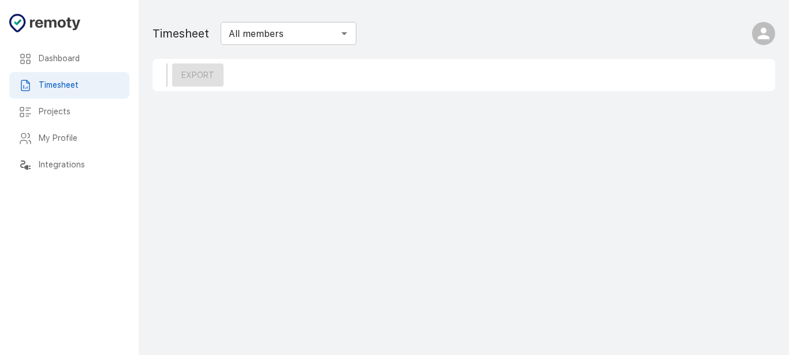  What do you see at coordinates (69, 165) in the screenshot?
I see `div: Integrations` at bounding box center [69, 165].